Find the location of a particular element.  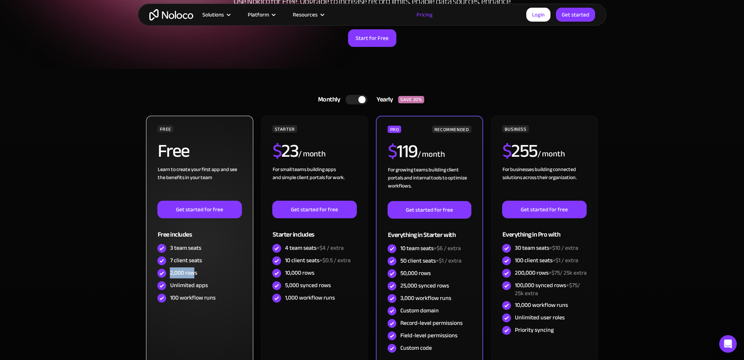

div: Record-level permissions is located at coordinates (431, 323).